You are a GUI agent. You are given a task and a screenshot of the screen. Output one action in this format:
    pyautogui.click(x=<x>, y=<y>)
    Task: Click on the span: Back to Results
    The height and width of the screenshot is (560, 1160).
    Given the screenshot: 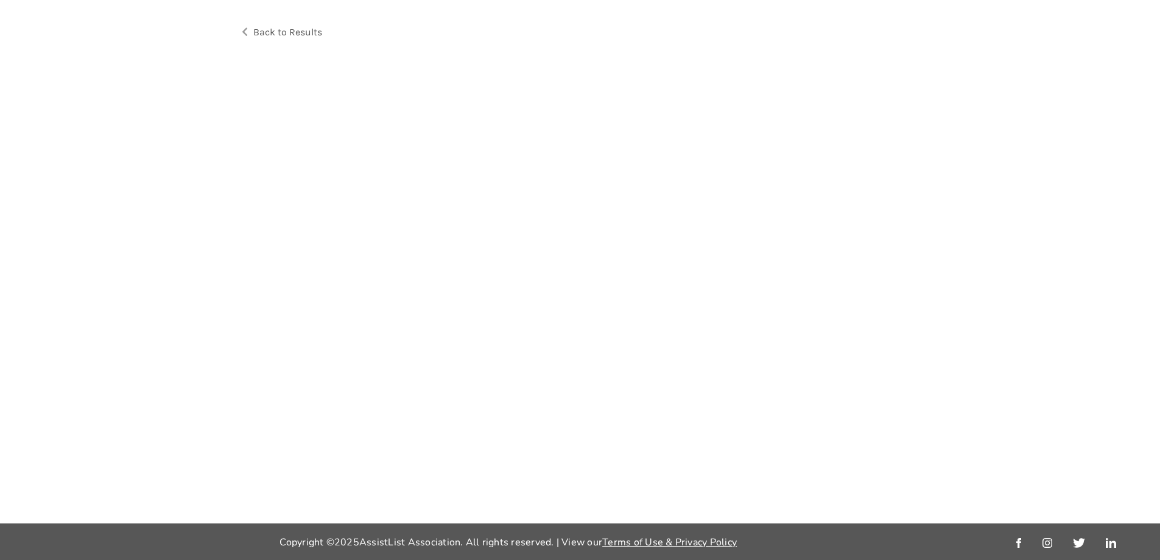 What is the action you would take?
    pyautogui.click(x=288, y=32)
    